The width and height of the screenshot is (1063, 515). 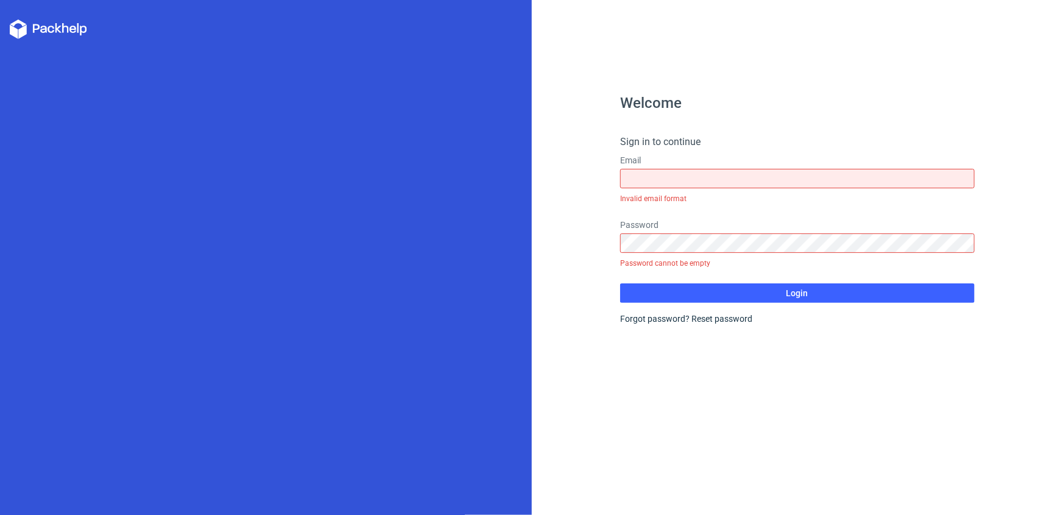 I want to click on h1: Welcome, so click(x=797, y=103).